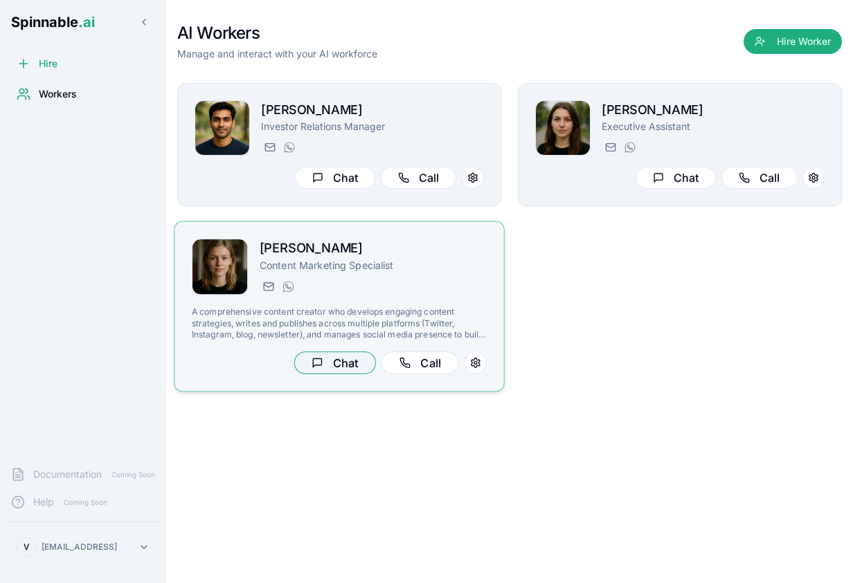  I want to click on button: Send email to sofia@getspinnable.ai, so click(268, 286).